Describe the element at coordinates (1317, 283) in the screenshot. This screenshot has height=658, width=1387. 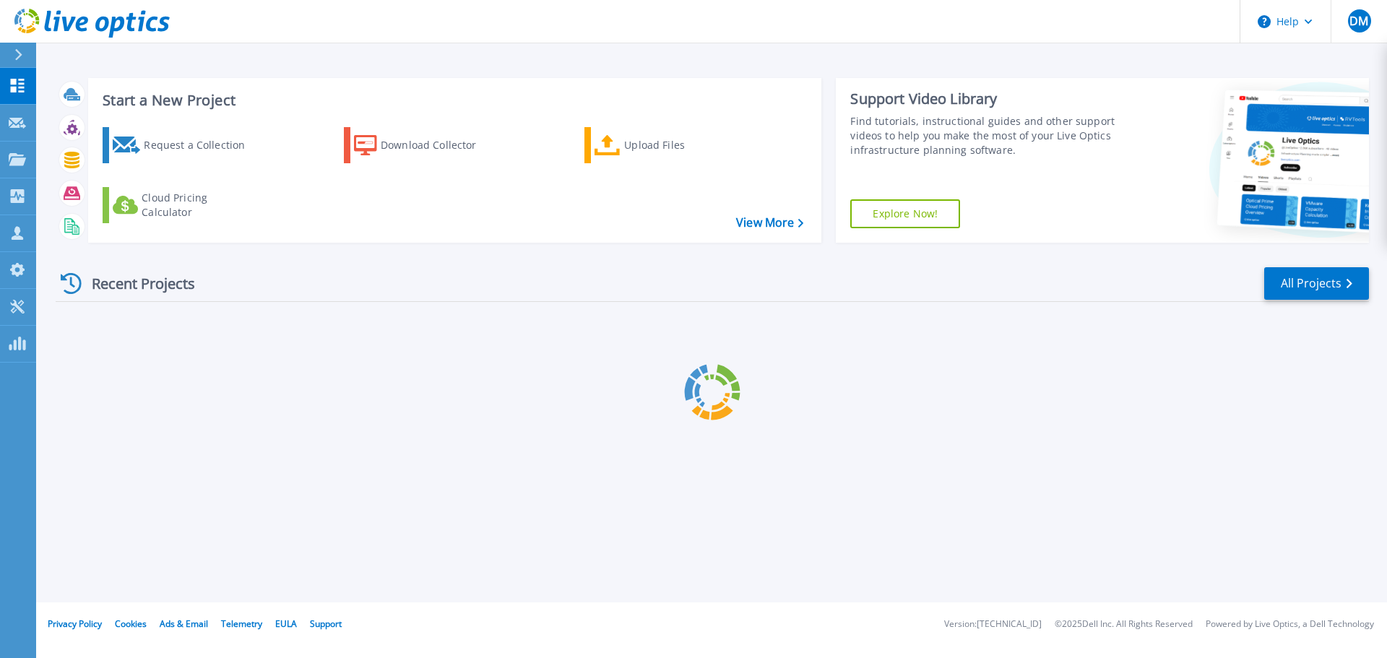
I see `a: All Projects` at that location.